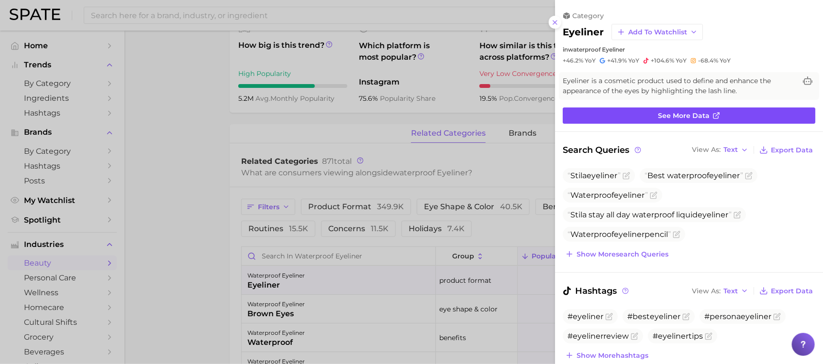 Image resolution: width=823 pixels, height=364 pixels. Describe the element at coordinates (657, 32) in the screenshot. I see `span: Add to Watchlist` at that location.